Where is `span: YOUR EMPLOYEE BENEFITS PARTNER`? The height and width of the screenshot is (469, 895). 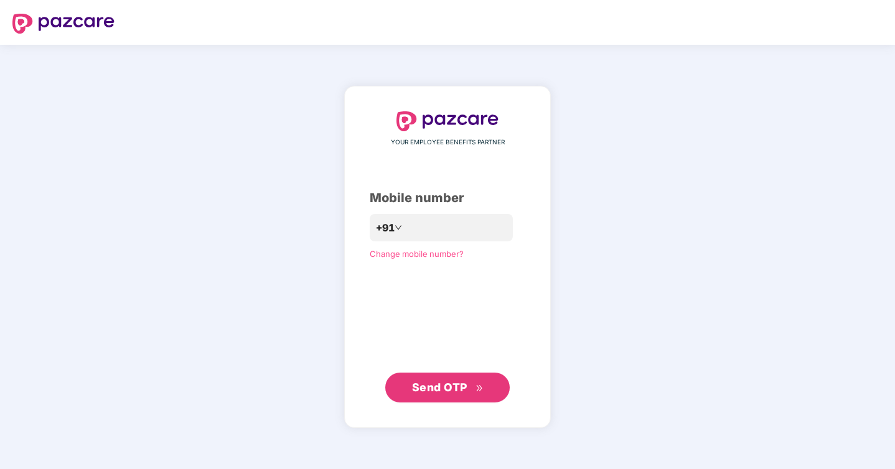 span: YOUR EMPLOYEE BENEFITS PARTNER is located at coordinates (448, 143).